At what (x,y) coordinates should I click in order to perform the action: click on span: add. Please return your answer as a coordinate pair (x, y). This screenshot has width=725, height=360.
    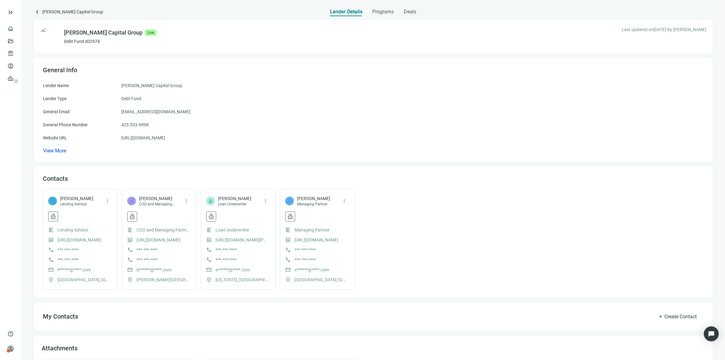
    Looking at the image, I should click on (660, 316).